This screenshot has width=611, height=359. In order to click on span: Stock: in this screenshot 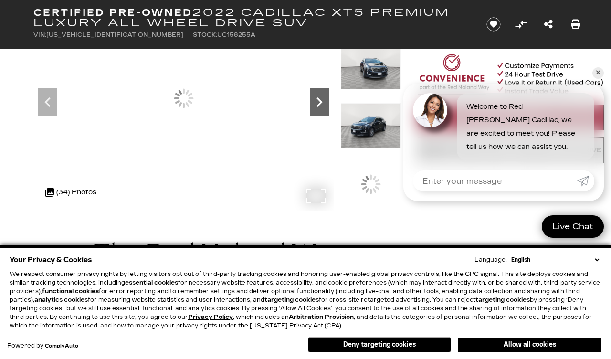, I will do `click(205, 35)`.